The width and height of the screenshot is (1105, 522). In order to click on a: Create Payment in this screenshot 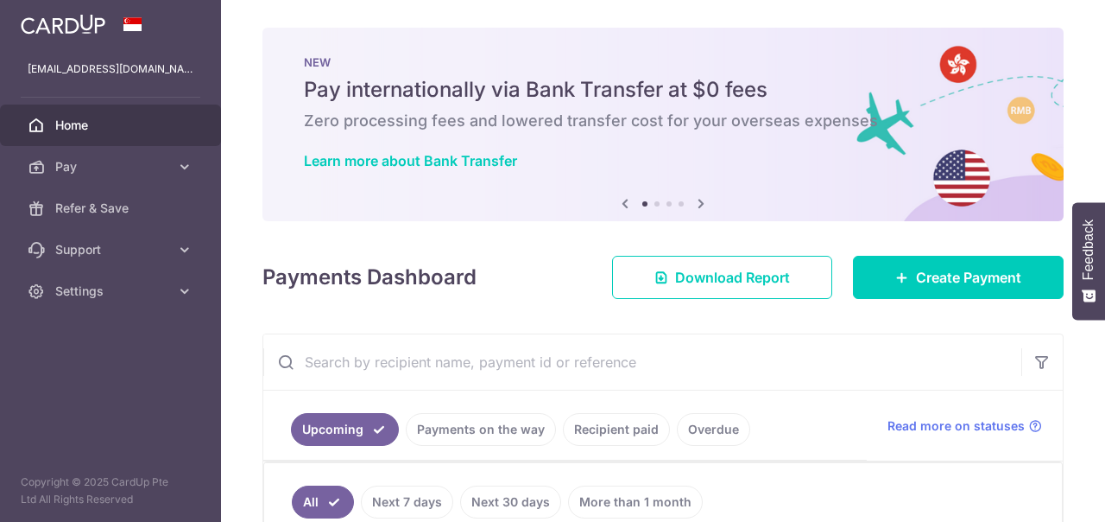, I will do `click(958, 277)`.